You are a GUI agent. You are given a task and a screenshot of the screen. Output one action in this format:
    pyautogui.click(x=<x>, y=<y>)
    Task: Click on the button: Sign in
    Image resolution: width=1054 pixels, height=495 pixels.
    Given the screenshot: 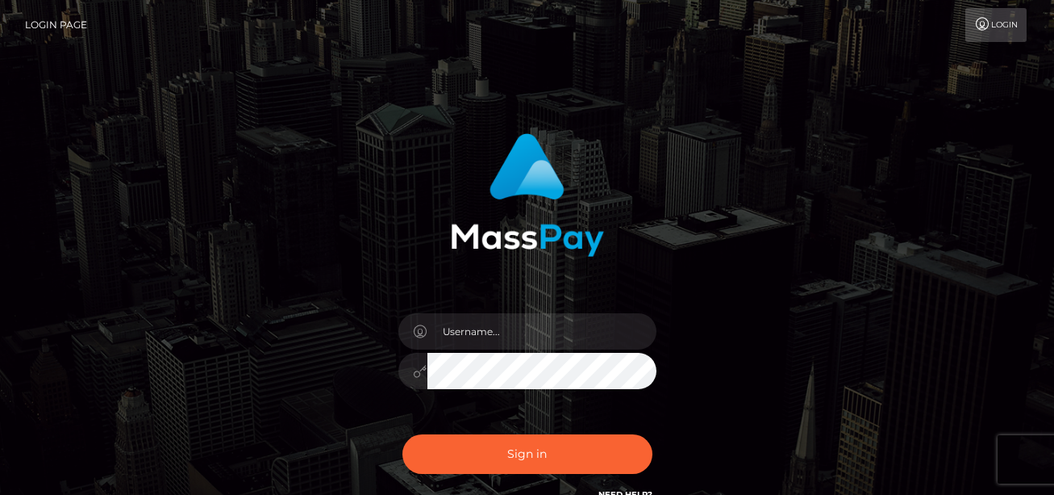 What is the action you would take?
    pyautogui.click(x=528, y=453)
    